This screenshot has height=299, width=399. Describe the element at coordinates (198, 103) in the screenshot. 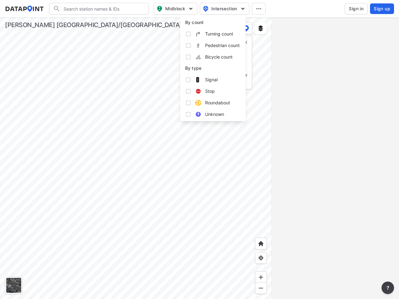

I see `img: Roundabout` at that location.